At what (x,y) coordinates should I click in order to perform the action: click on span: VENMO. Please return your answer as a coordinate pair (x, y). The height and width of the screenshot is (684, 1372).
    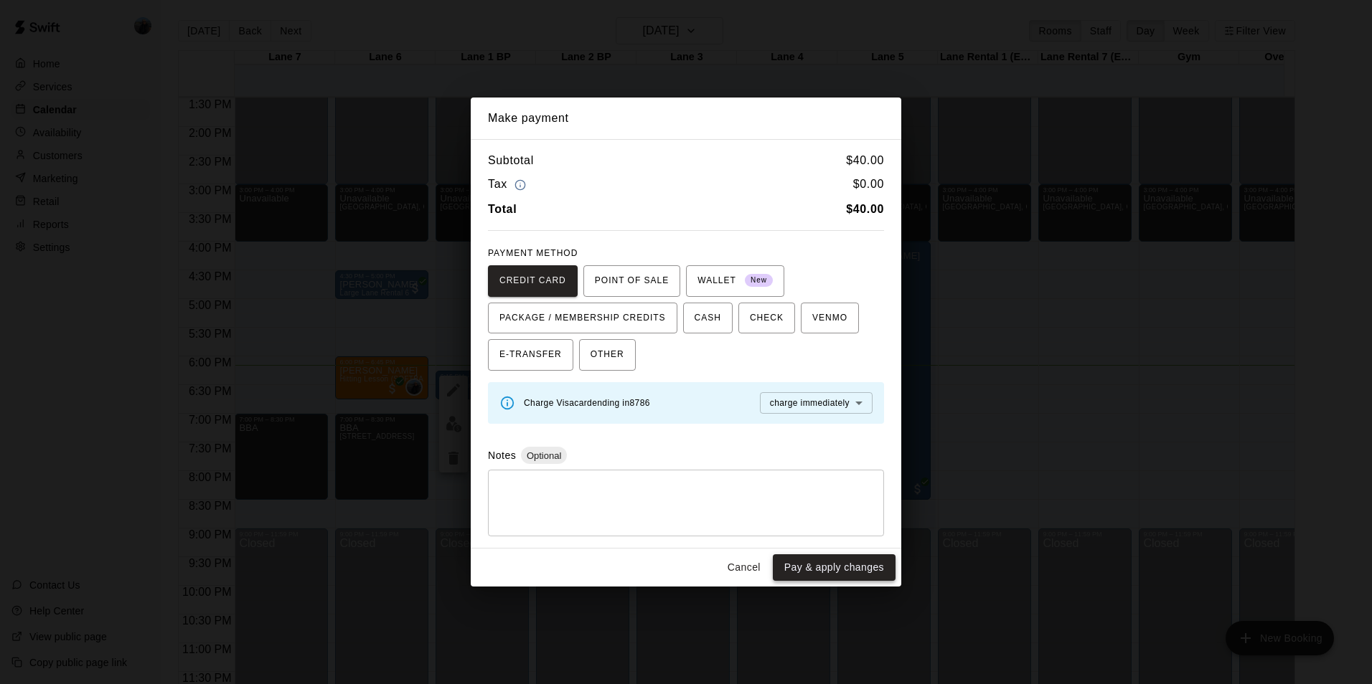
    Looking at the image, I should click on (829, 319).